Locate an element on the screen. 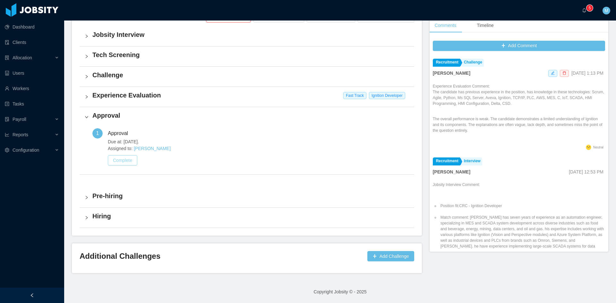  a: Interview is located at coordinates (472, 161).